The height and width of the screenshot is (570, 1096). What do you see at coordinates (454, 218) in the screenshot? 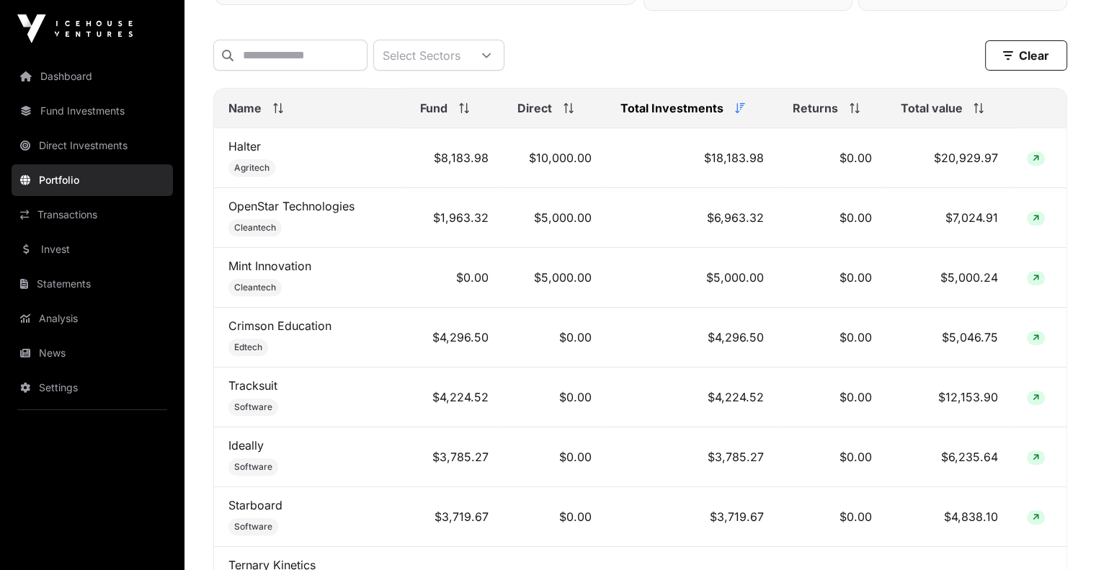
I see `td: $1,963.32` at bounding box center [454, 218].